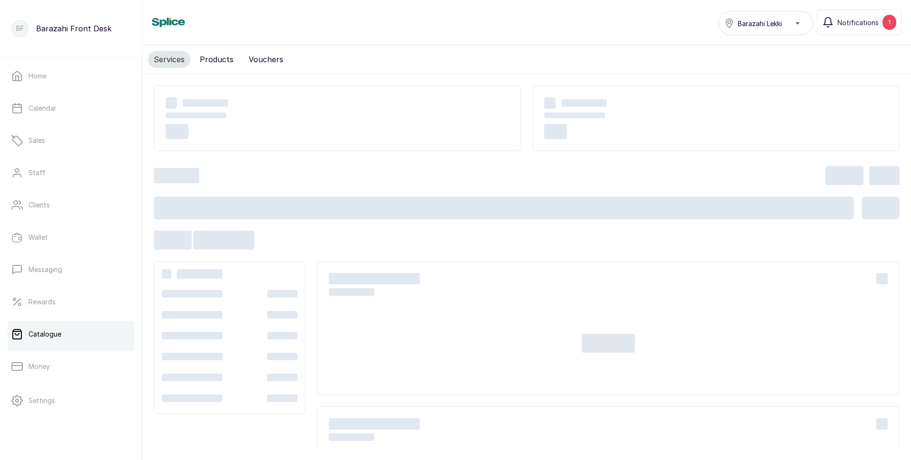 Image resolution: width=911 pixels, height=460 pixels. What do you see at coordinates (889, 22) in the screenshot?
I see `div: 1` at bounding box center [889, 22].